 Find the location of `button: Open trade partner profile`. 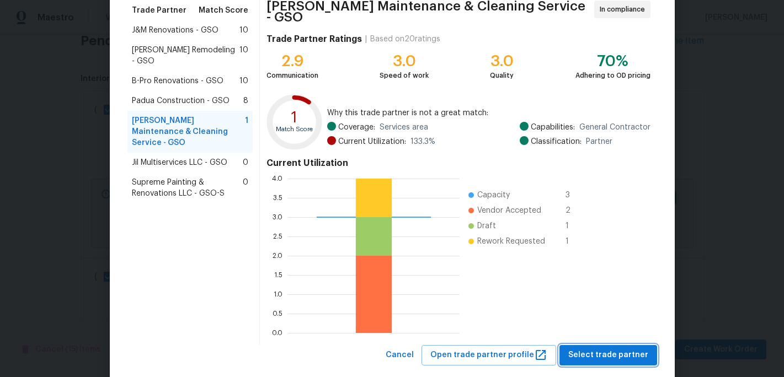

button: Open trade partner profile is located at coordinates (489, 355).